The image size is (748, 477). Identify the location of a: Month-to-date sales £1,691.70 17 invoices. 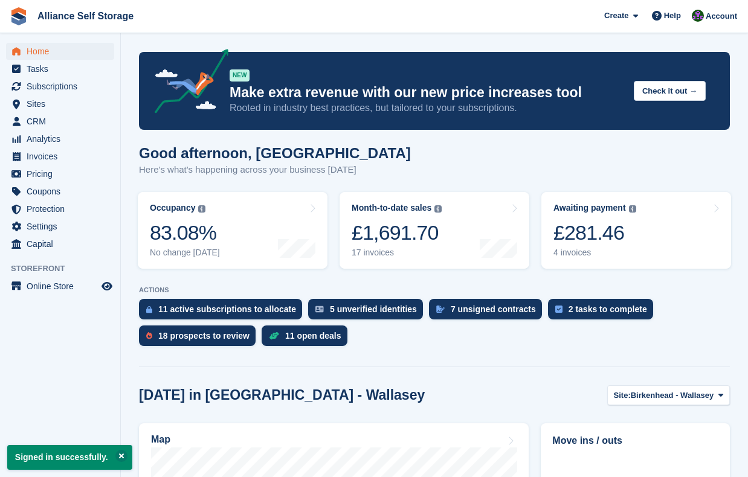
(435, 230).